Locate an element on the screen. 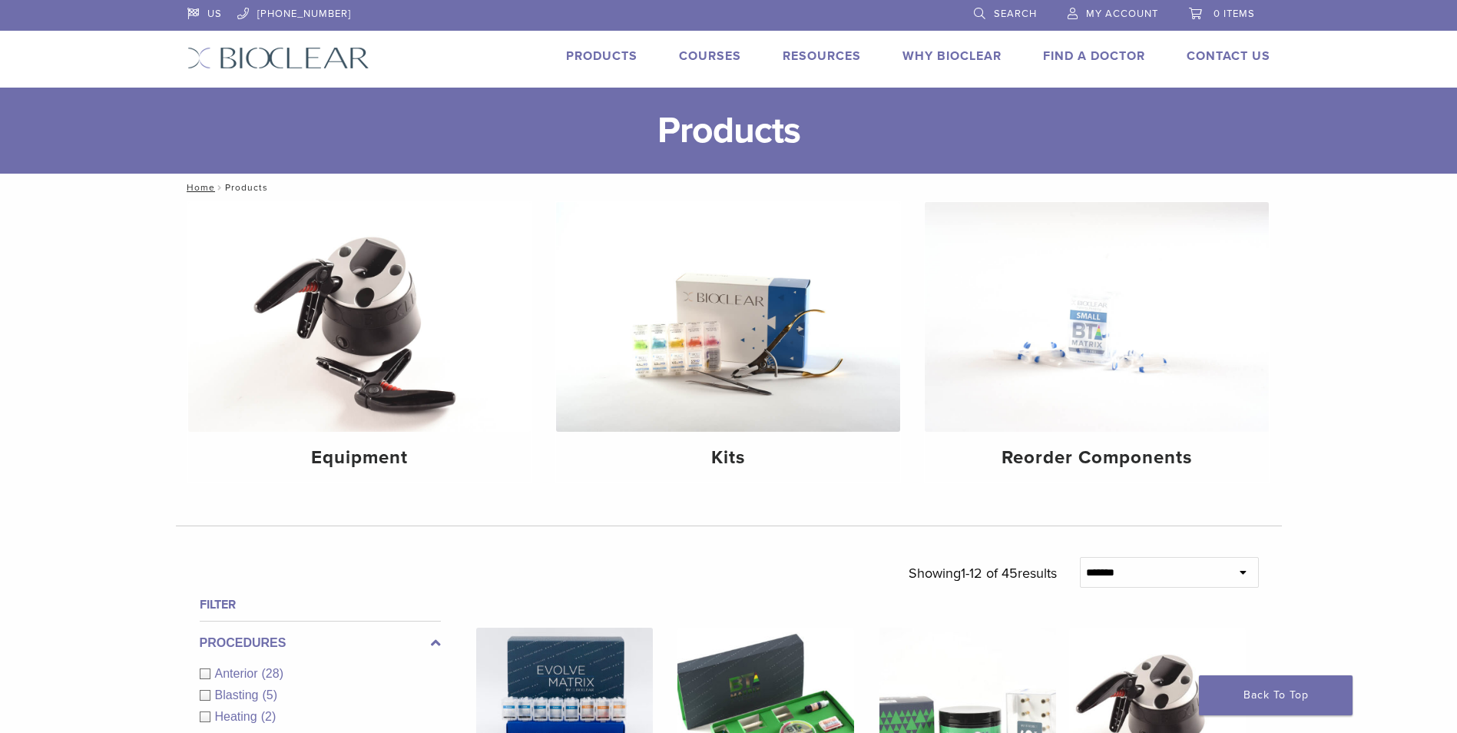  a: Home is located at coordinates (198, 187).